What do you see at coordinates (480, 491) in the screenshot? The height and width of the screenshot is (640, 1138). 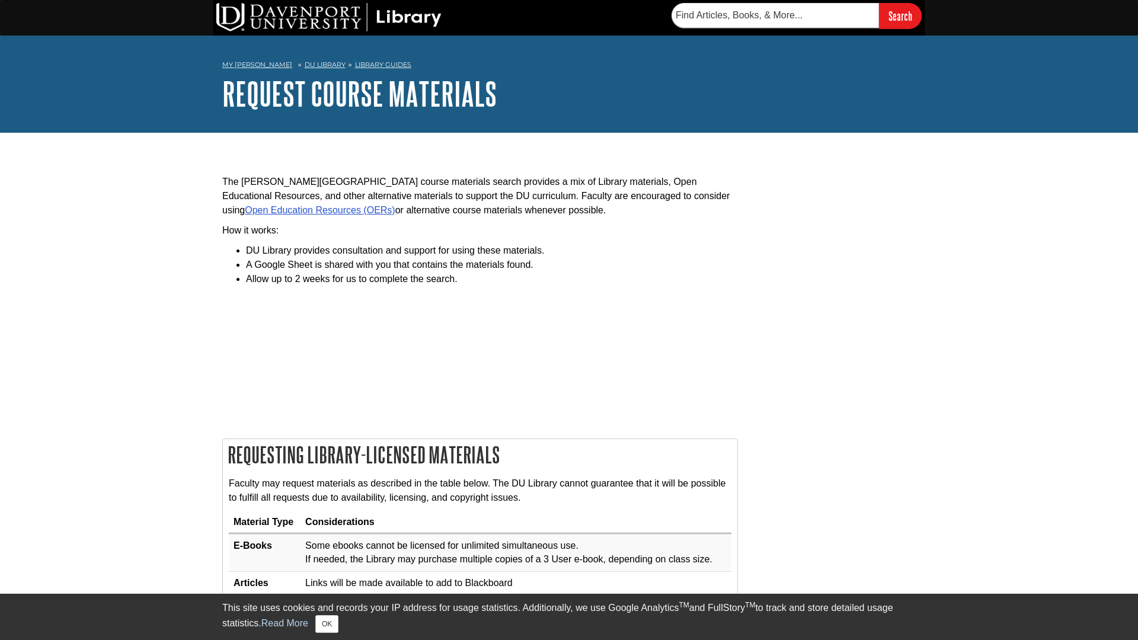 I see `p: Faculty may request materials as described in the table below. The DU Library cannot guarantee th...` at bounding box center [480, 491].